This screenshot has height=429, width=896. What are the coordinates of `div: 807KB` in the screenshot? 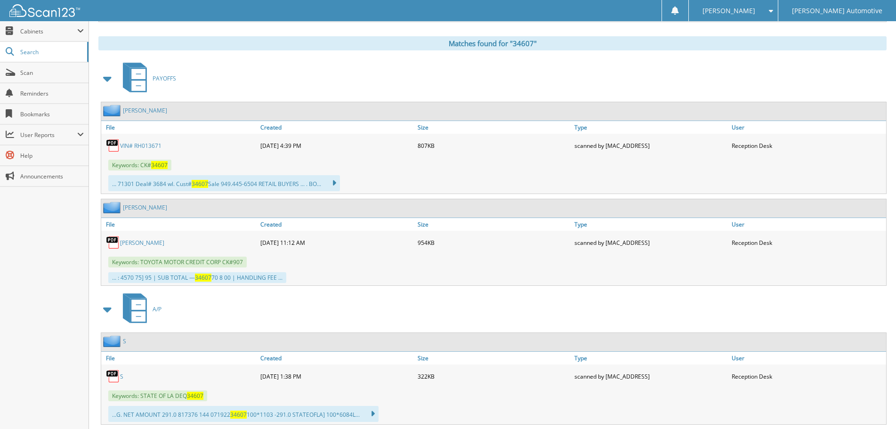 It's located at (493, 145).